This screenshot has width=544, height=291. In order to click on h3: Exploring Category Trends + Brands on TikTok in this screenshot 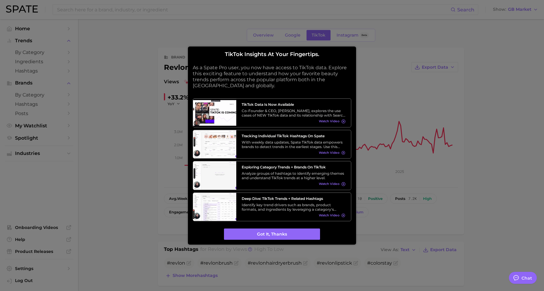, I will do `click(293, 167)`.